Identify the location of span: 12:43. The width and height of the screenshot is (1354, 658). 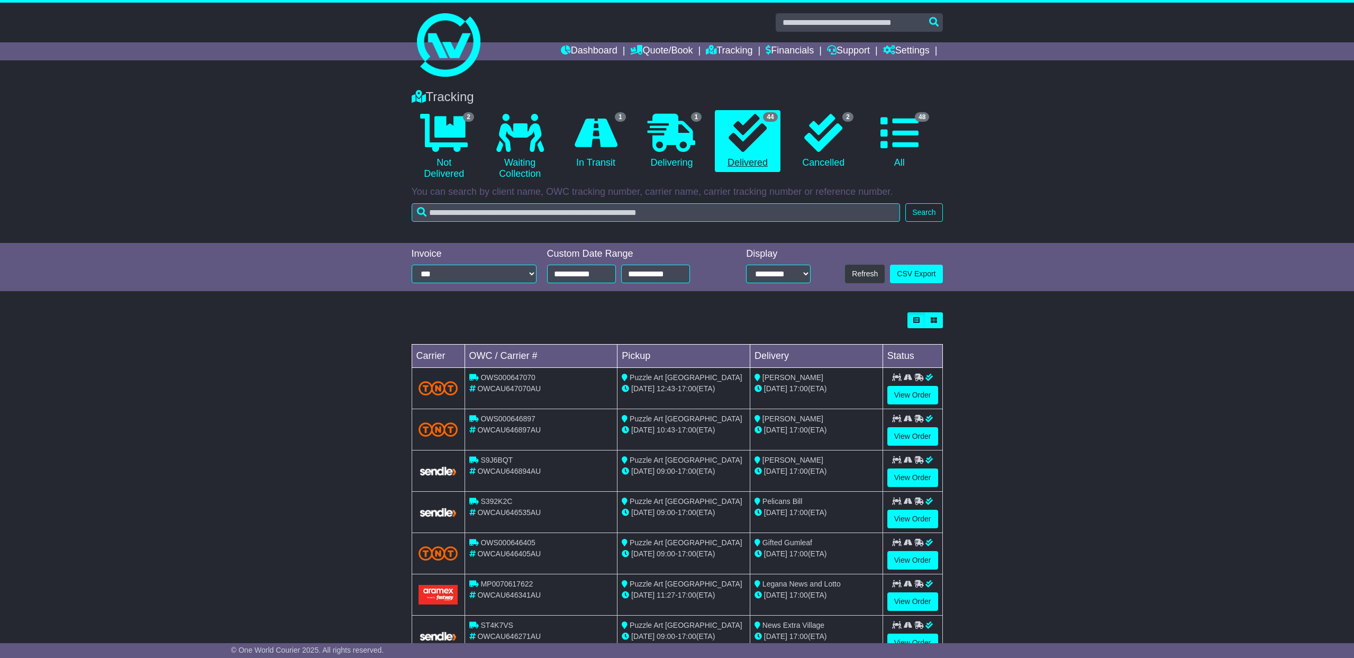
(665, 388).